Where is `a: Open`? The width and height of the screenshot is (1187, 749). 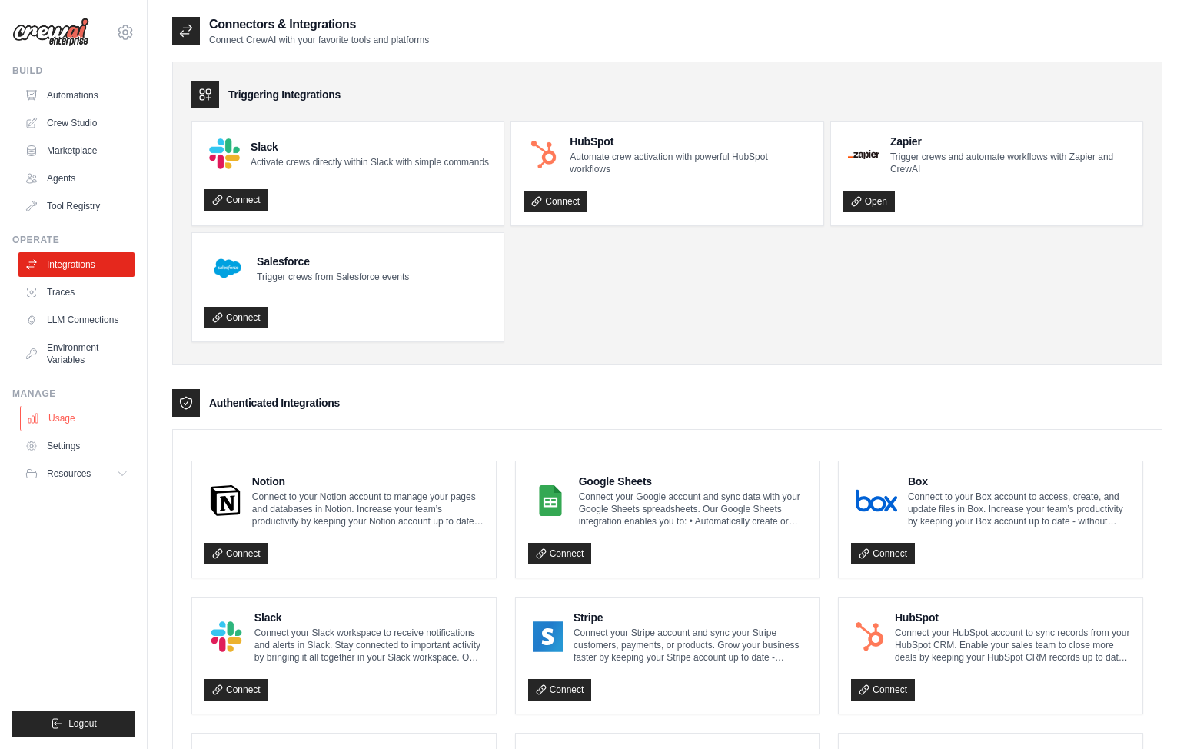
a: Open is located at coordinates (868, 201).